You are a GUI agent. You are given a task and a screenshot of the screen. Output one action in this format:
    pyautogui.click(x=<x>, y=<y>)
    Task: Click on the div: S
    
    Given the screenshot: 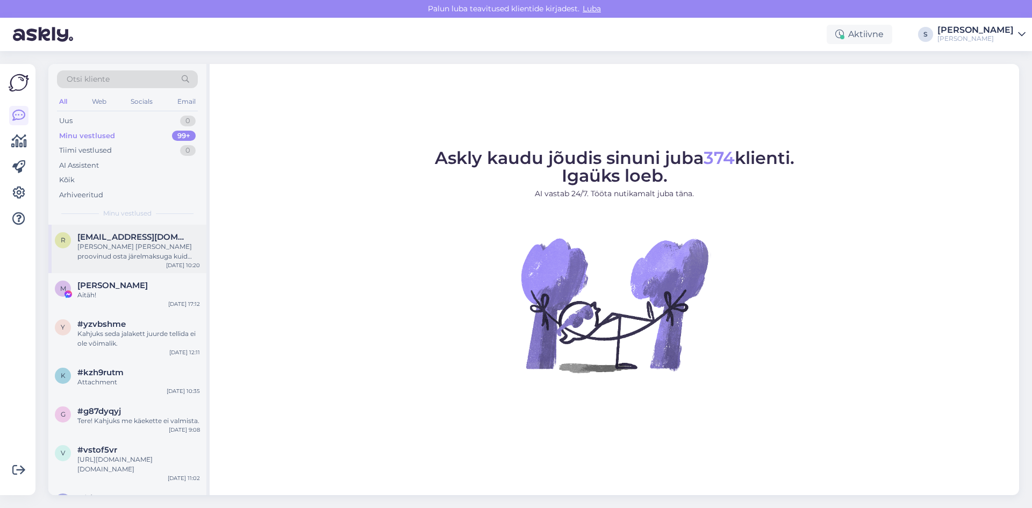 What is the action you would take?
    pyautogui.click(x=926, y=34)
    